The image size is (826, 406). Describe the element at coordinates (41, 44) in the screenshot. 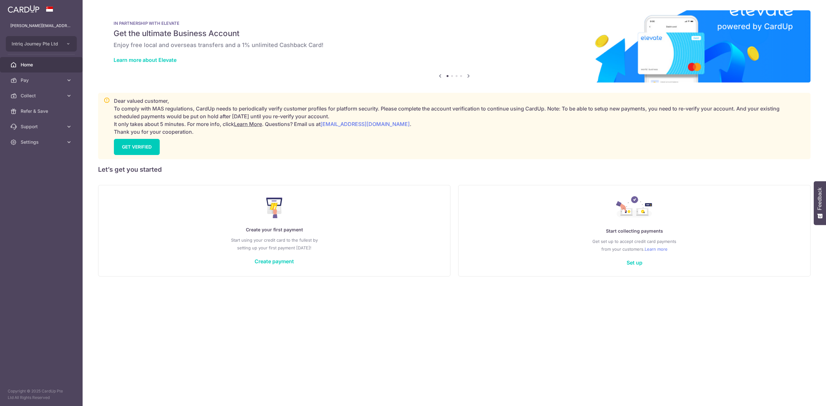

I see `button: Intriq Journey Pte Ltd` at that location.